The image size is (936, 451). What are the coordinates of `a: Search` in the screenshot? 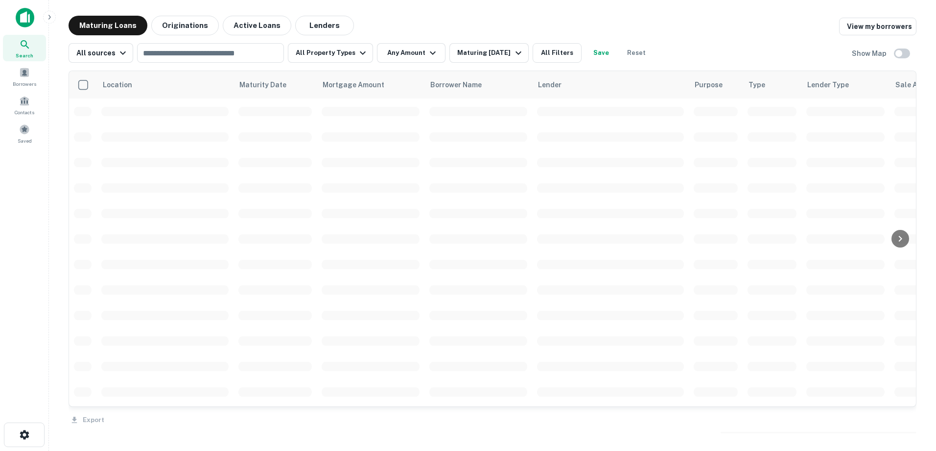 It's located at (24, 48).